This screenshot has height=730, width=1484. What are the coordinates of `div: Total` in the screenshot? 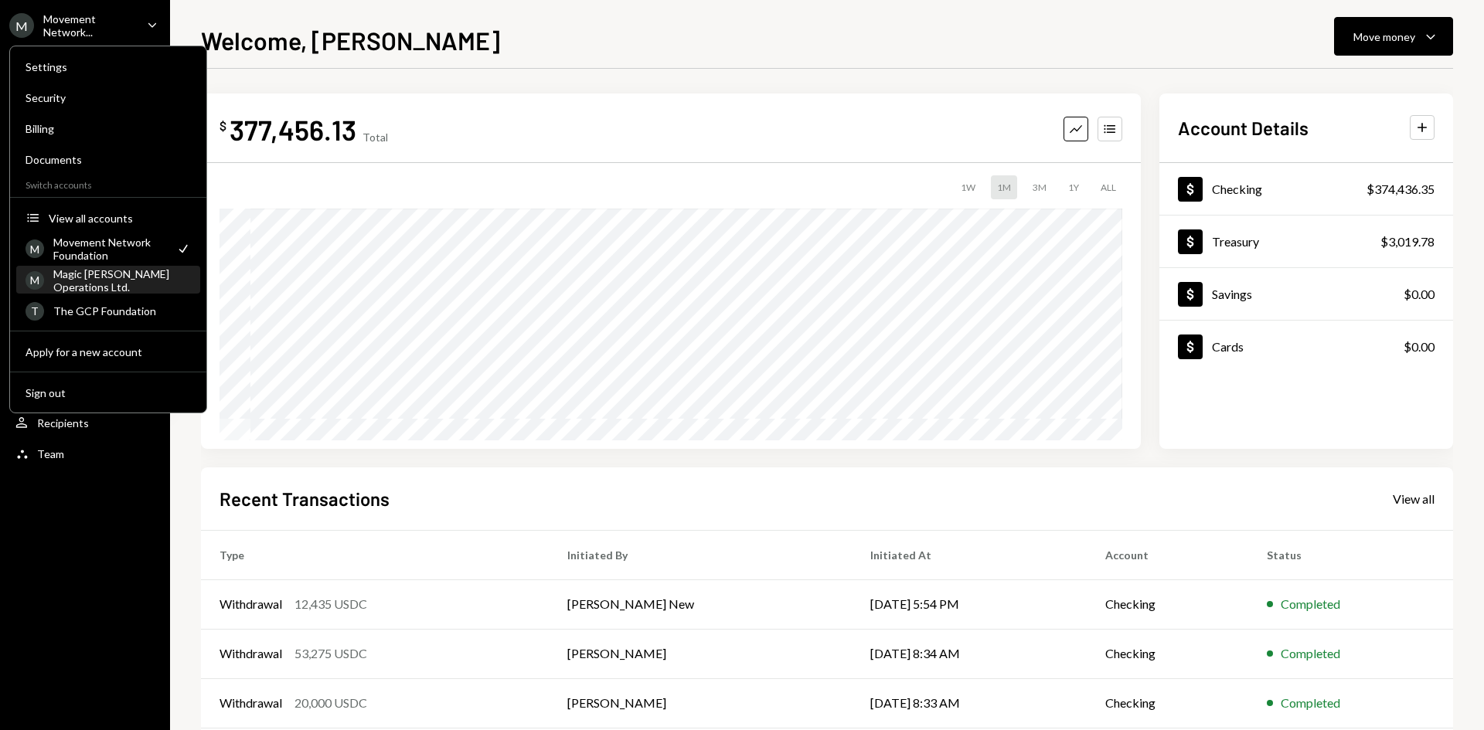 It's located at (375, 137).